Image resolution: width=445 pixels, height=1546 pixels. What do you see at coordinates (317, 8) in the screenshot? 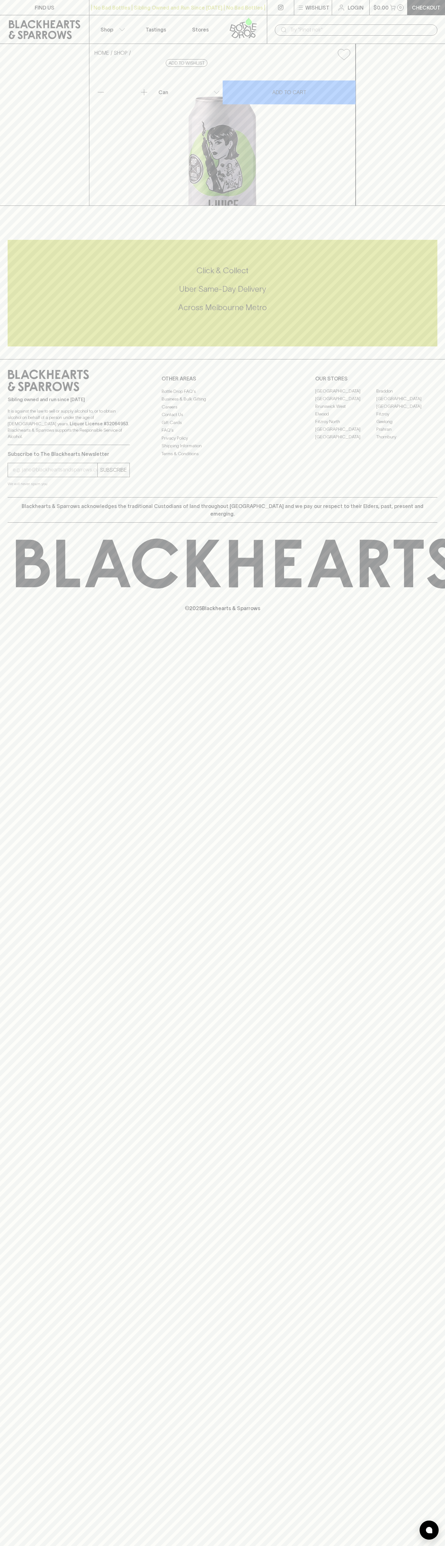
I see `p: Wishlist` at bounding box center [317, 8].